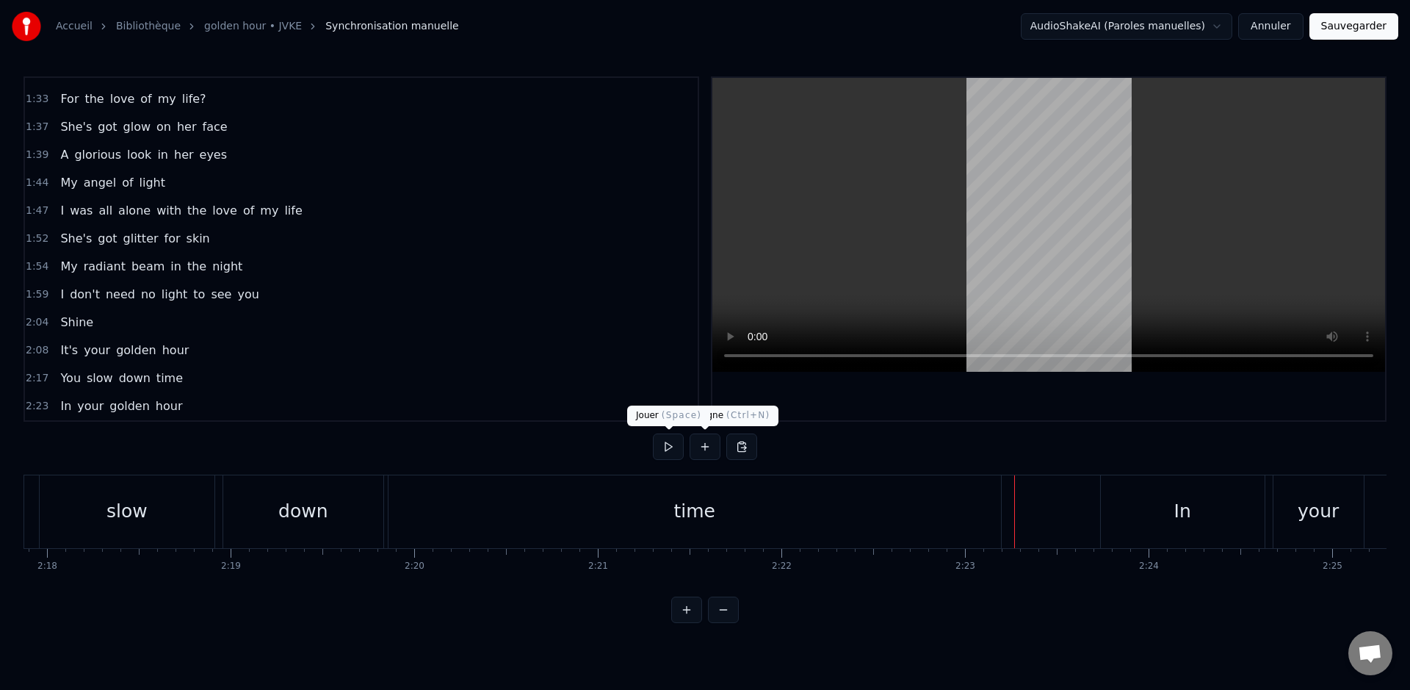  I want to click on span: face, so click(215, 126).